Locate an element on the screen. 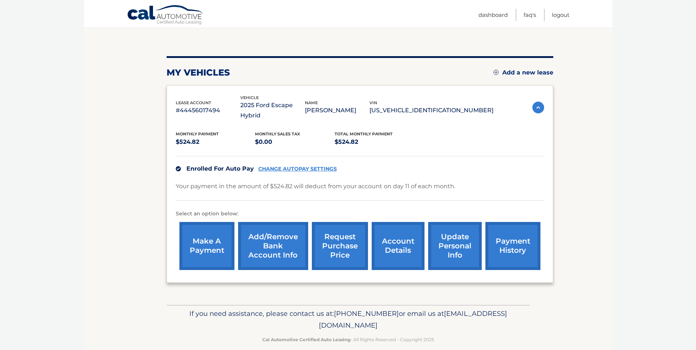 This screenshot has height=350, width=696. a: Logout is located at coordinates (561, 15).